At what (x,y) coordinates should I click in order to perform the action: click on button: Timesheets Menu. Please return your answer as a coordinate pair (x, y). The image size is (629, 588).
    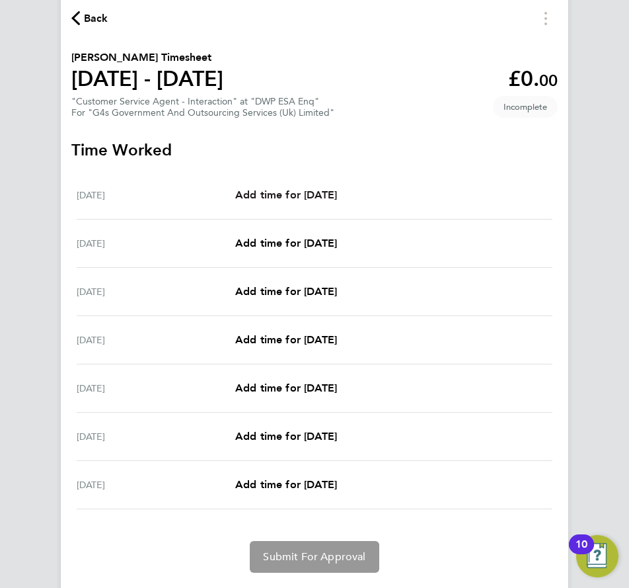
    Looking at the image, I should click on (546, 18).